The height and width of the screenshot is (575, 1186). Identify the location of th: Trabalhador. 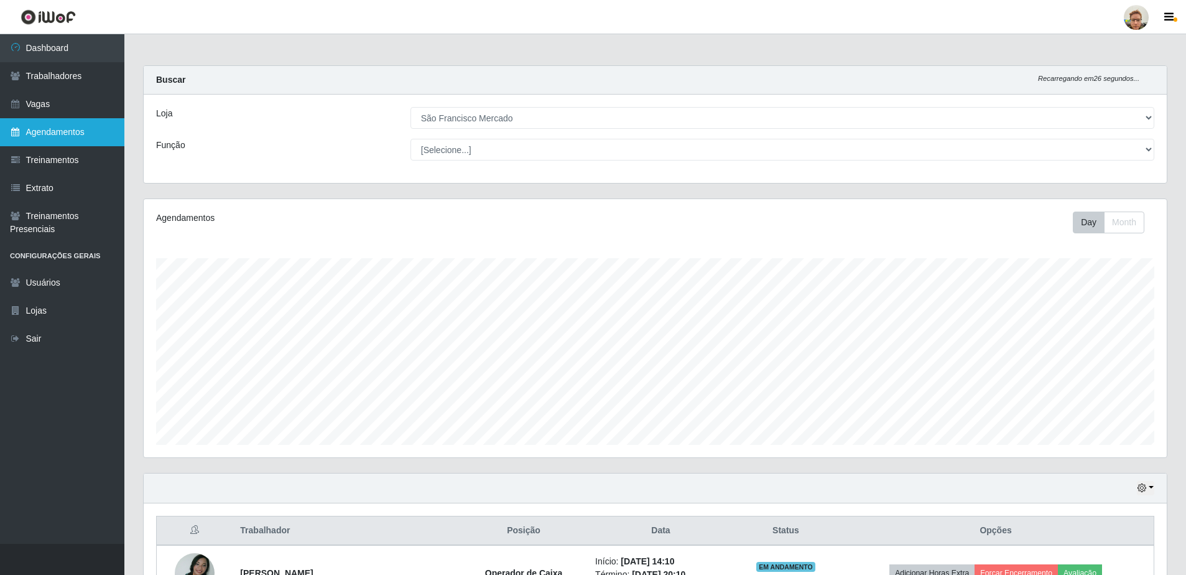
(346, 530).